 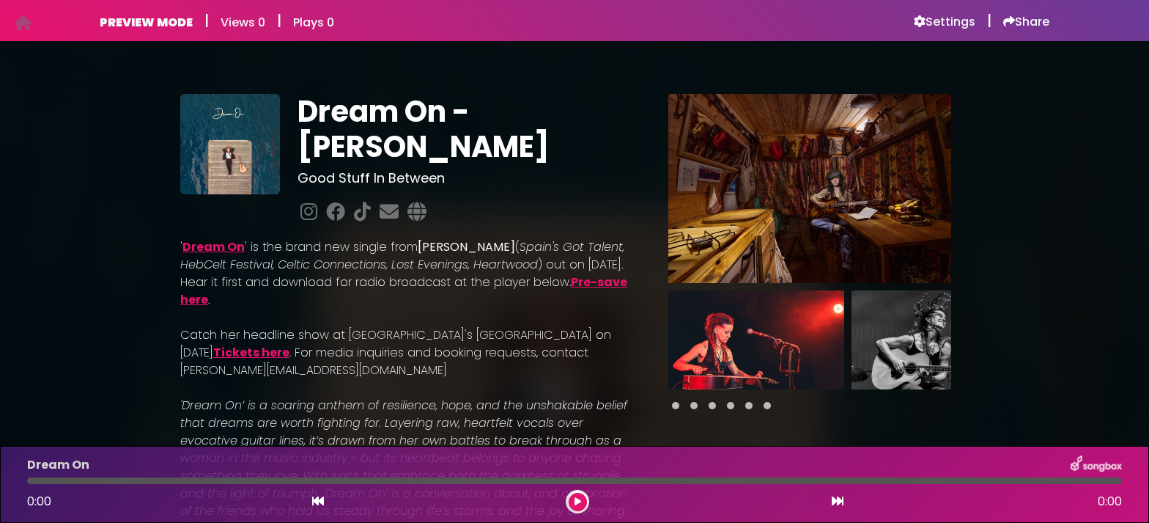 I want to click on a: Share, so click(x=1026, y=22).